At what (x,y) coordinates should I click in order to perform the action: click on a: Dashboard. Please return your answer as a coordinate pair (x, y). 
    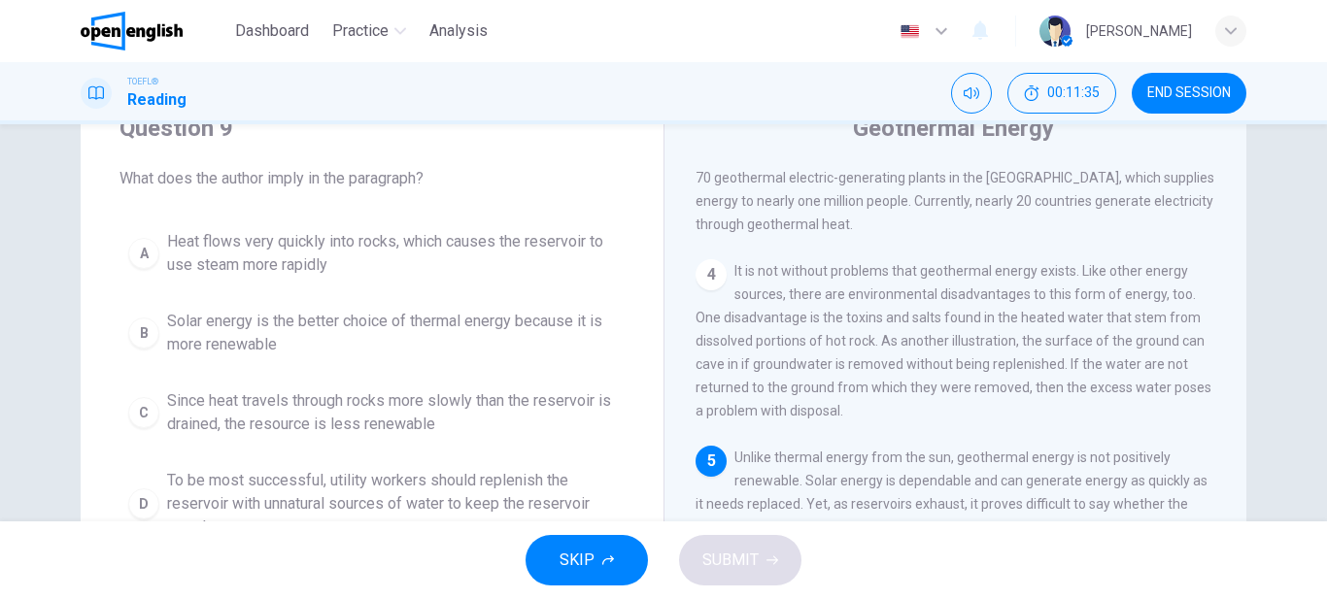
    Looking at the image, I should click on (272, 31).